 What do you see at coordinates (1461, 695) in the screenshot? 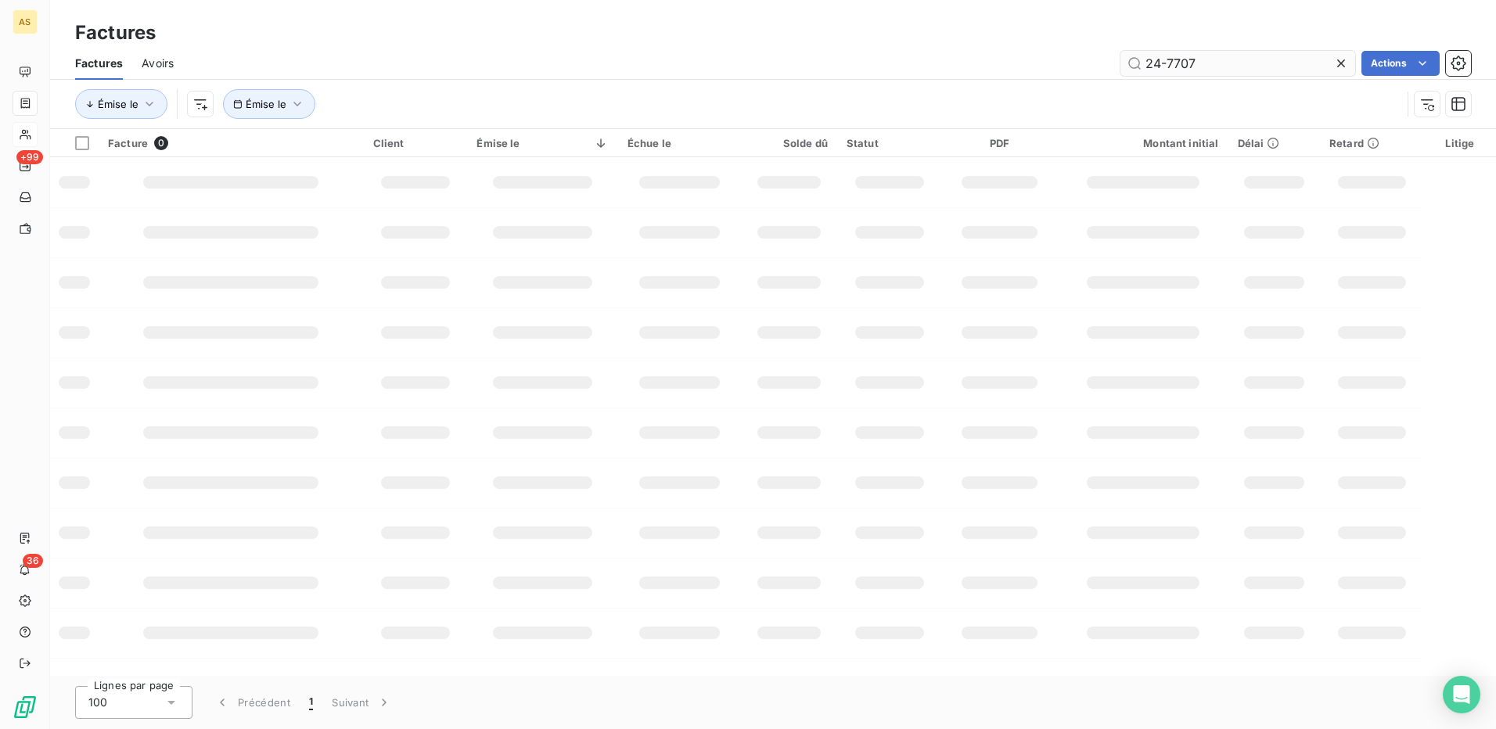
I see `div: Open Intercom Messenger` at bounding box center [1461, 695].